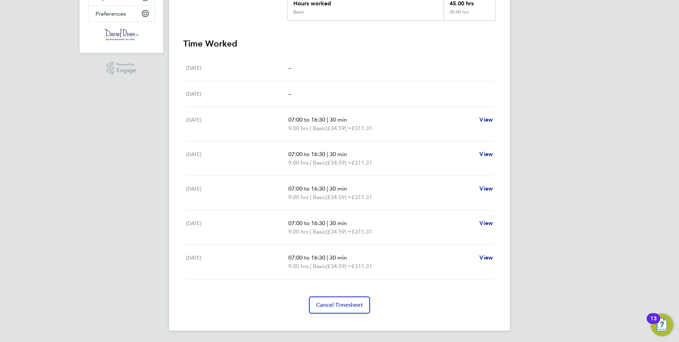 The image size is (679, 342). What do you see at coordinates (121, 68) in the screenshot?
I see `a: Powered byEngage` at bounding box center [121, 68].